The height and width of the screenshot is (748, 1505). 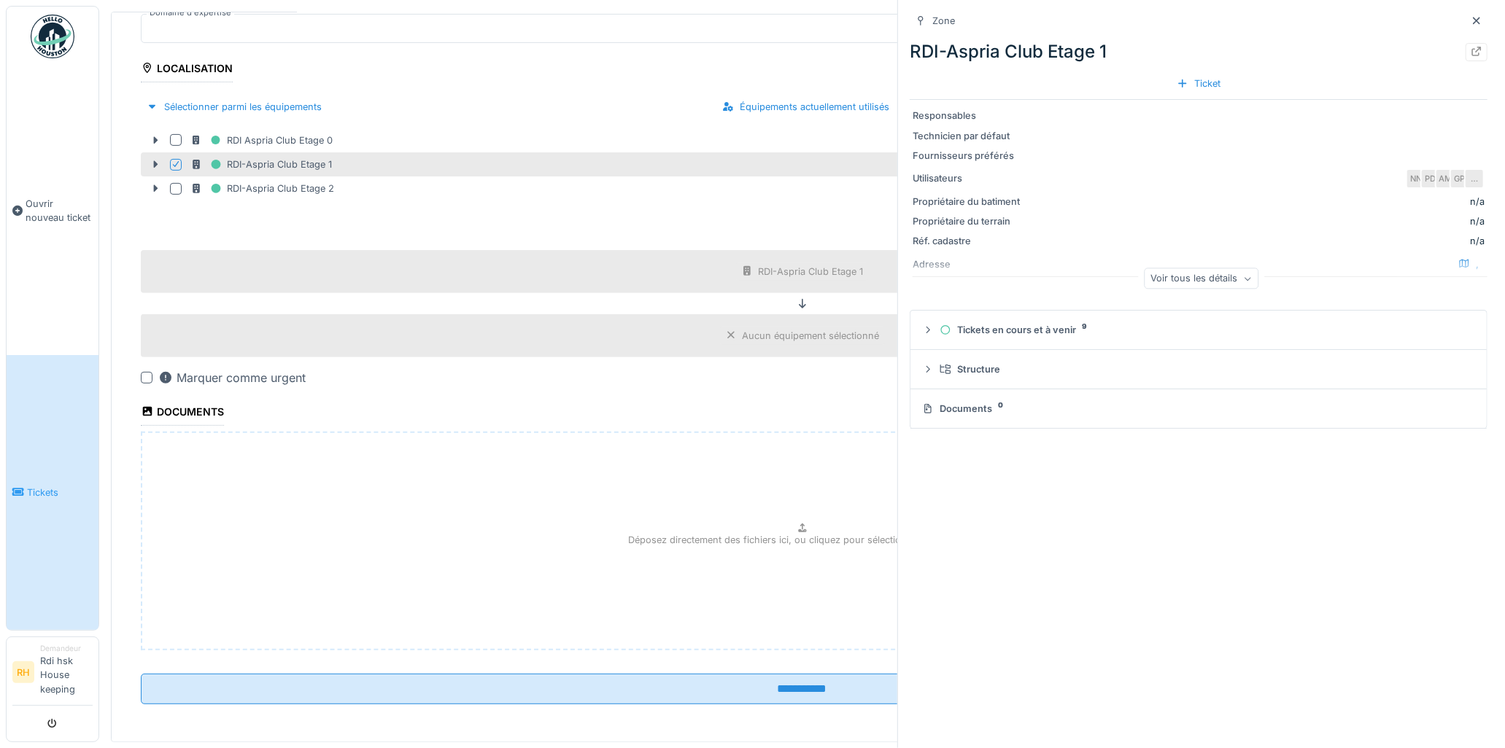 What do you see at coordinates (190, 12) in the screenshot?
I see `label: Domaine d'expertise` at bounding box center [190, 12].